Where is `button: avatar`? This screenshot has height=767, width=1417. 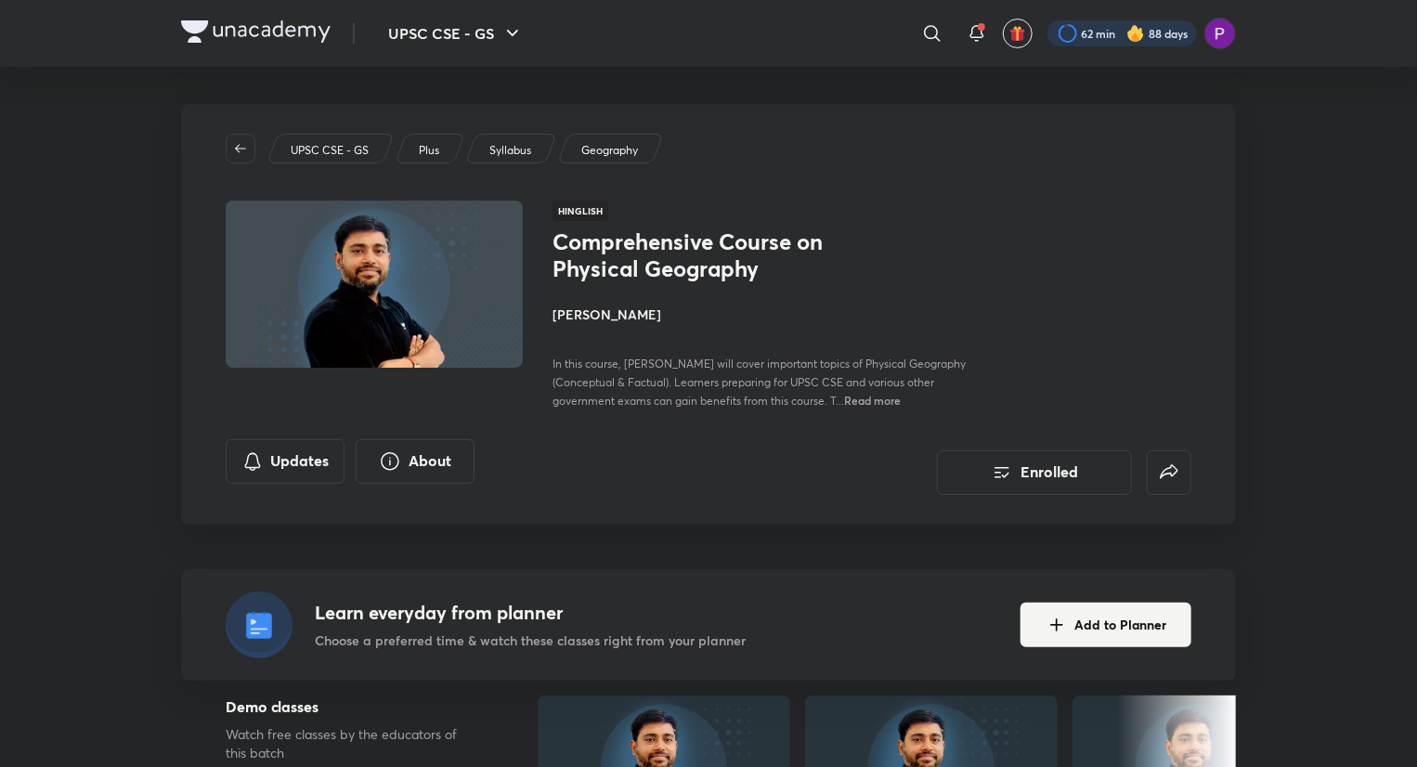
button: avatar is located at coordinates (1017, 33).